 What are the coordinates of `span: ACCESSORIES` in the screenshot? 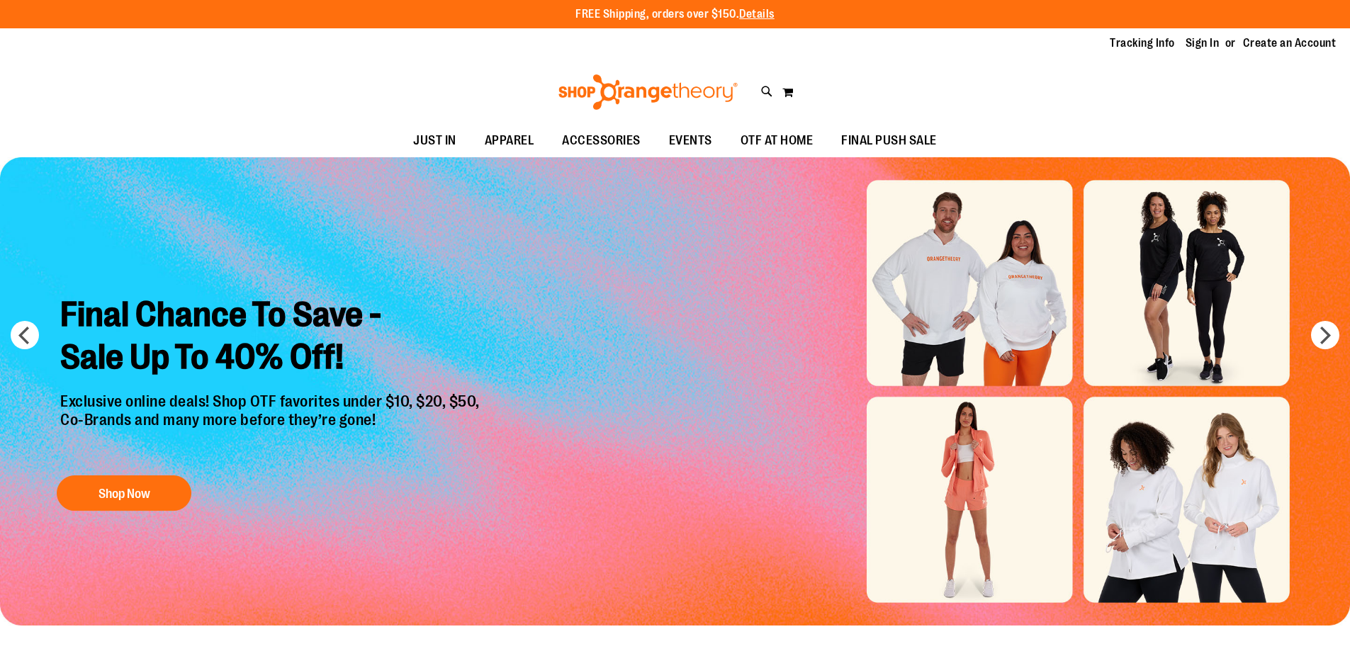 It's located at (601, 140).